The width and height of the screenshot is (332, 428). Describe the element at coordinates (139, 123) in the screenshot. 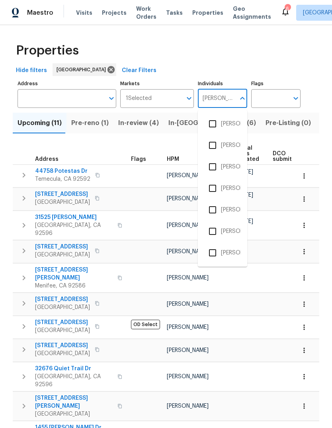

I see `span: In-review (4)` at that location.